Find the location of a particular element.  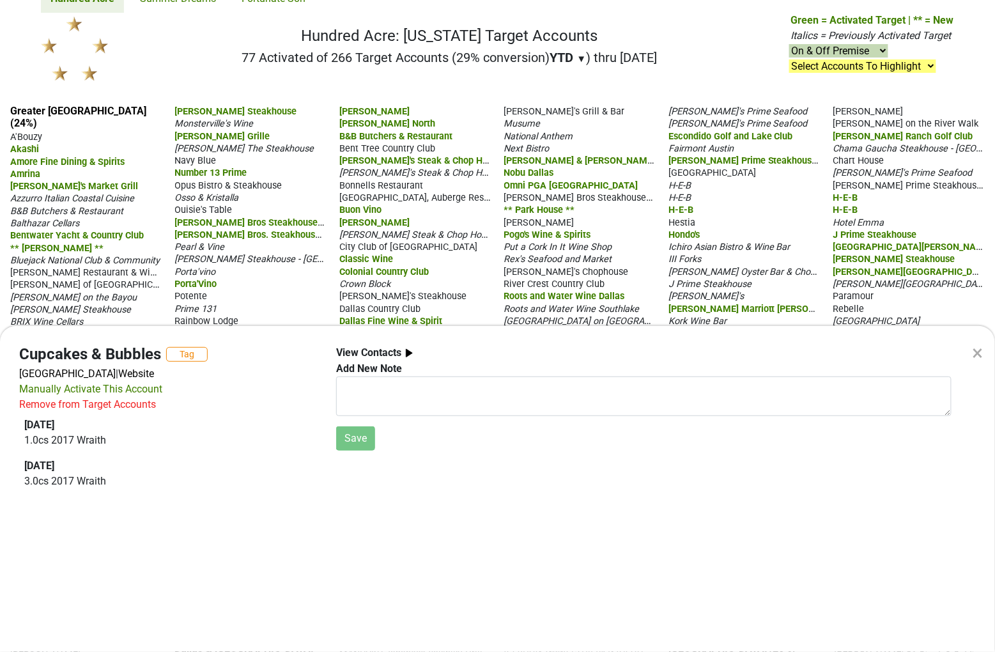

p: 1.0 cs 2017 Wraith is located at coordinates (168, 440).